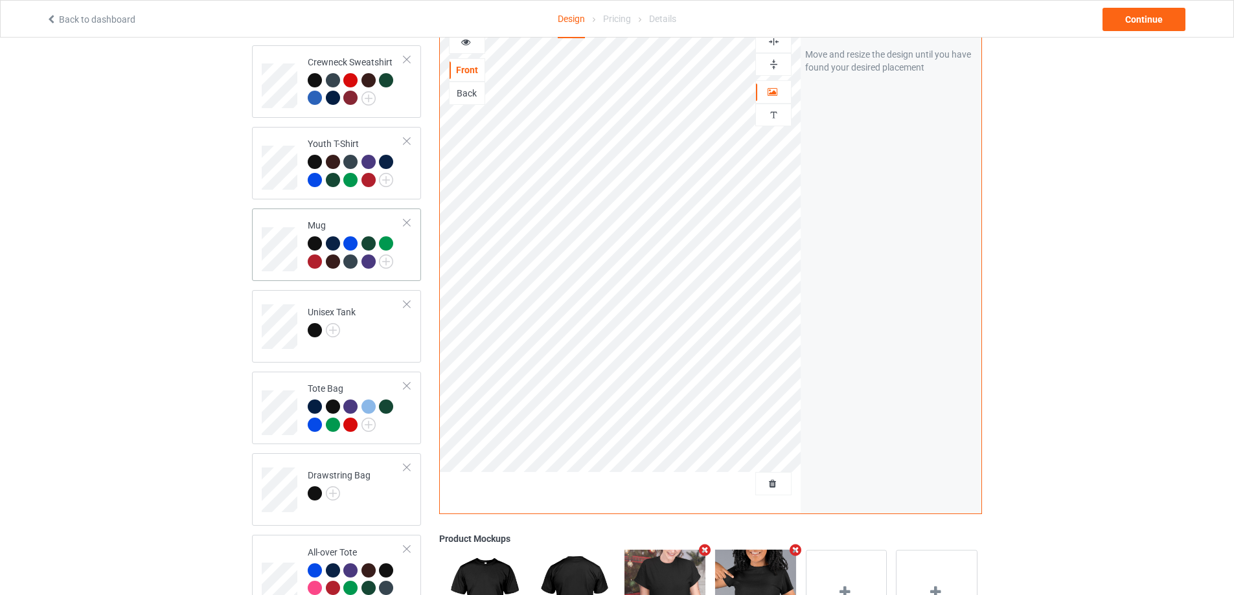  I want to click on div: Move and resize the design until you have found your desired placement, so click(890, 61).